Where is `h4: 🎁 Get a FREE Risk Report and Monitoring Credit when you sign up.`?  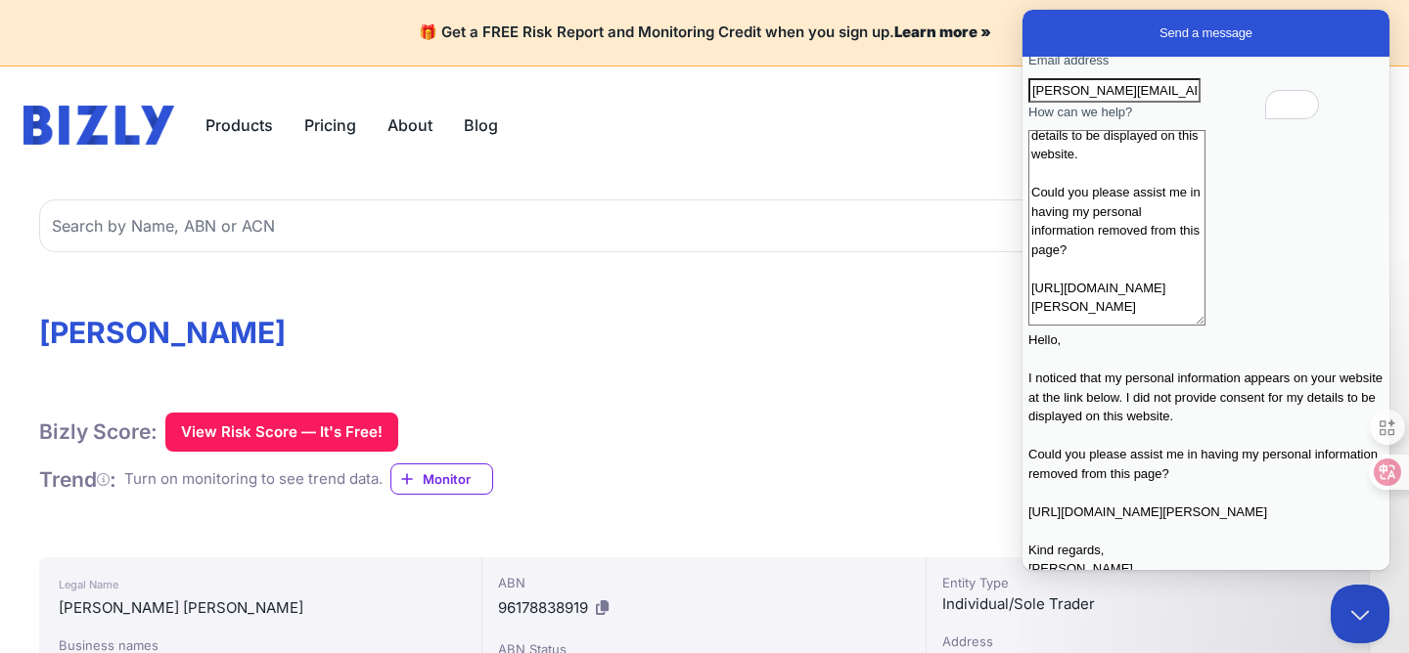 h4: 🎁 Get a FREE Risk Report and Monitoring Credit when you sign up. is located at coordinates (704, 32).